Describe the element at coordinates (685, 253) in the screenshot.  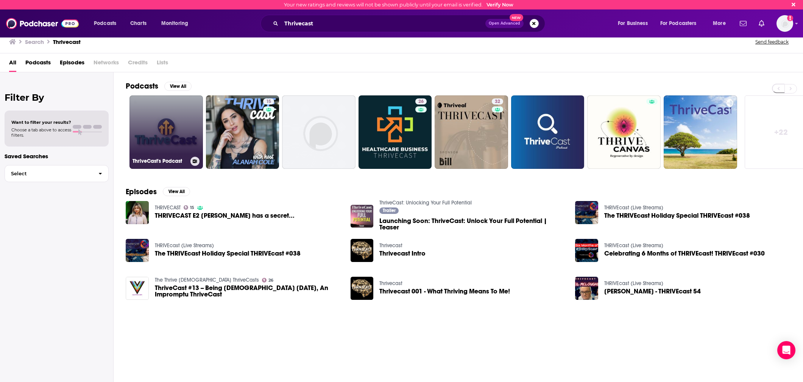
I see `a: Celebrating 6 Months of THRIVEcast! THRIVEcast #030` at that location.